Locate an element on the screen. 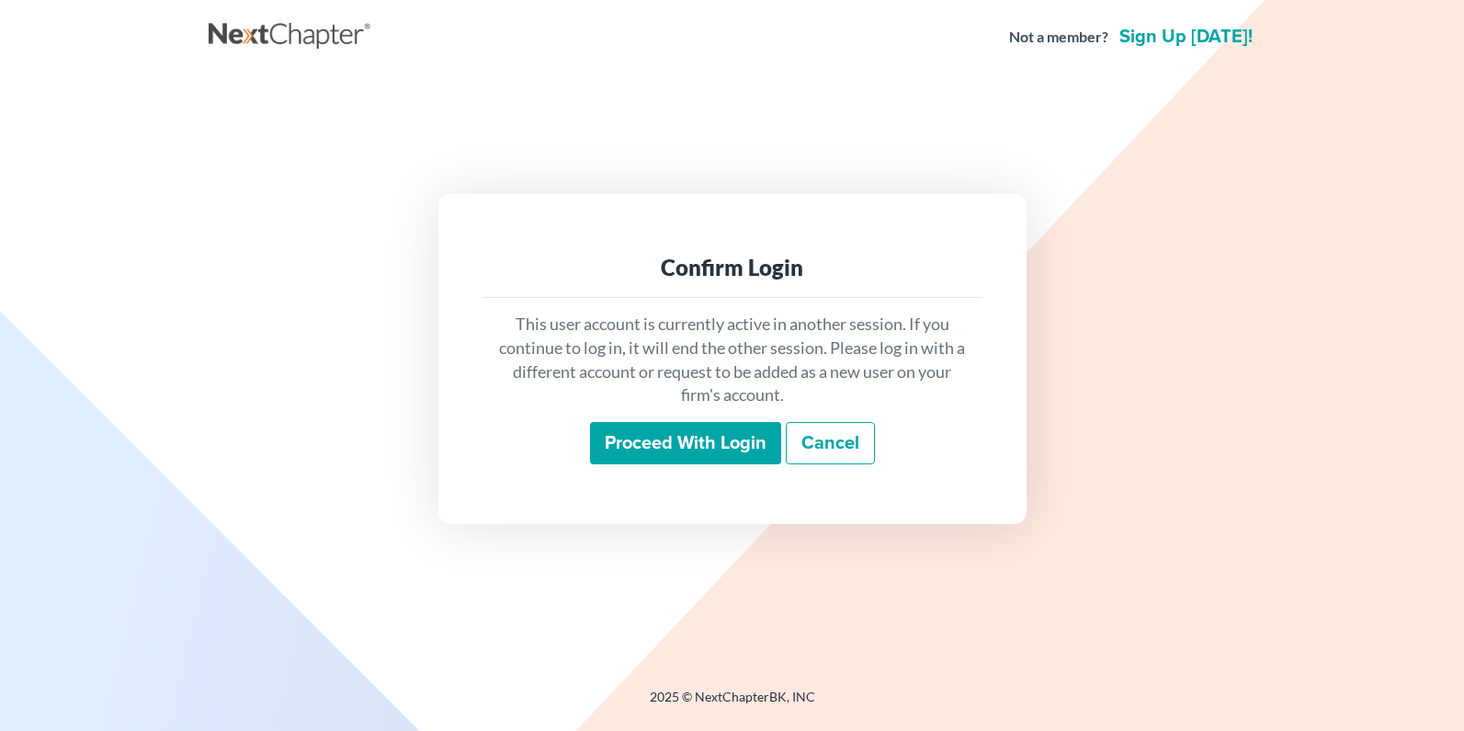  div: 2025 © NextChapterBK, INC is located at coordinates (733, 704).